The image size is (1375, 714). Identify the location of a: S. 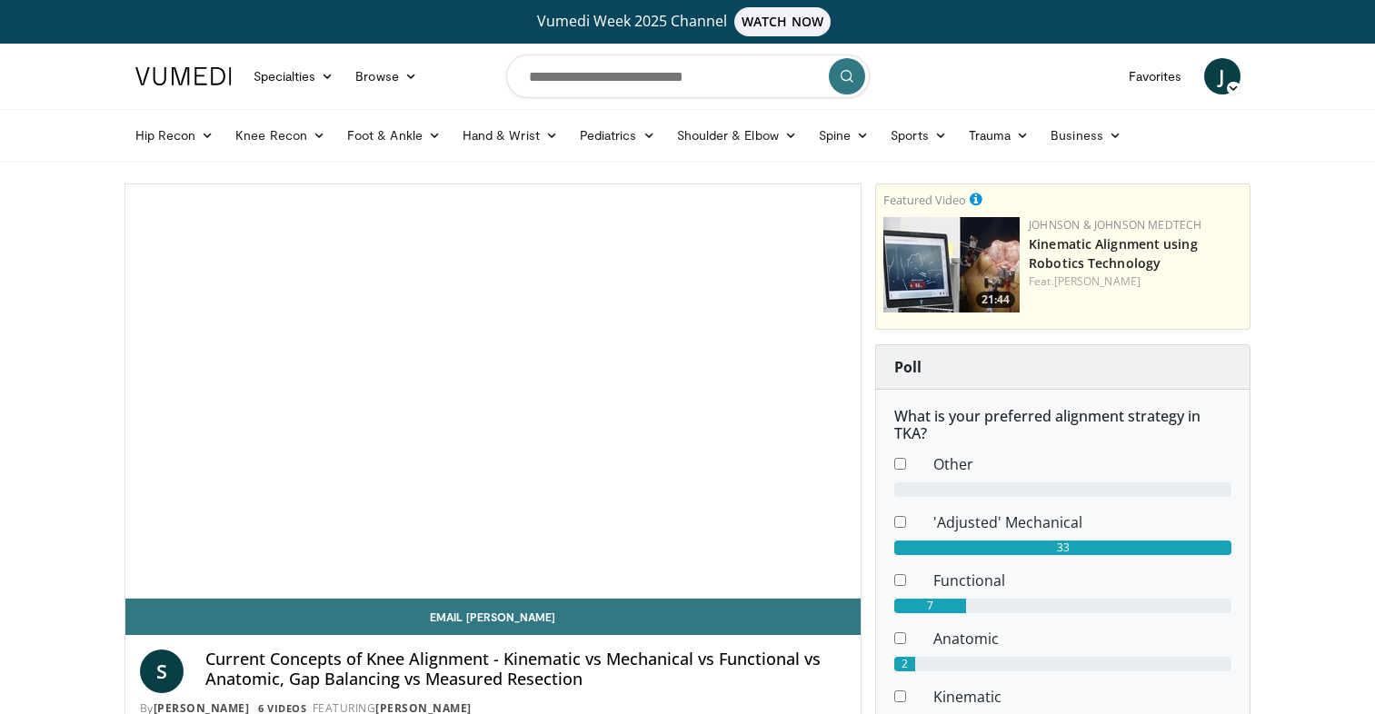
(162, 672).